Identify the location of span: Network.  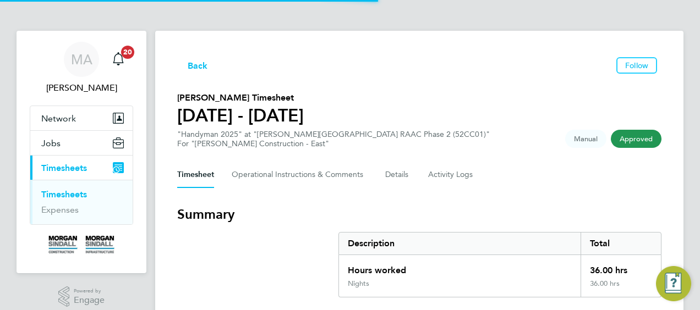
(58, 118).